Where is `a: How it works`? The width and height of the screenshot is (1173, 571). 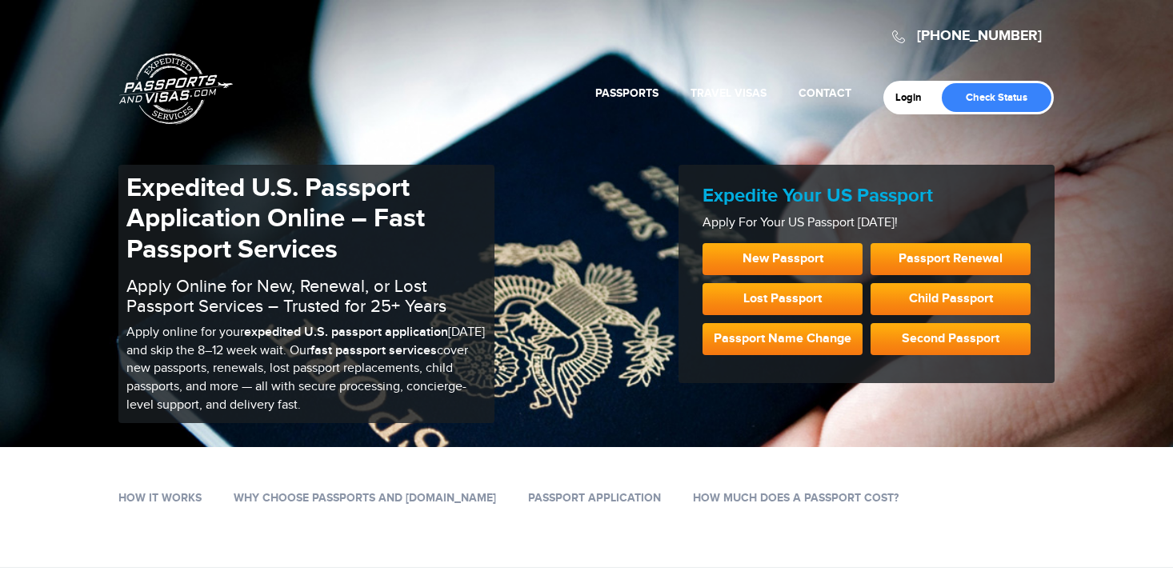 a: How it works is located at coordinates (160, 498).